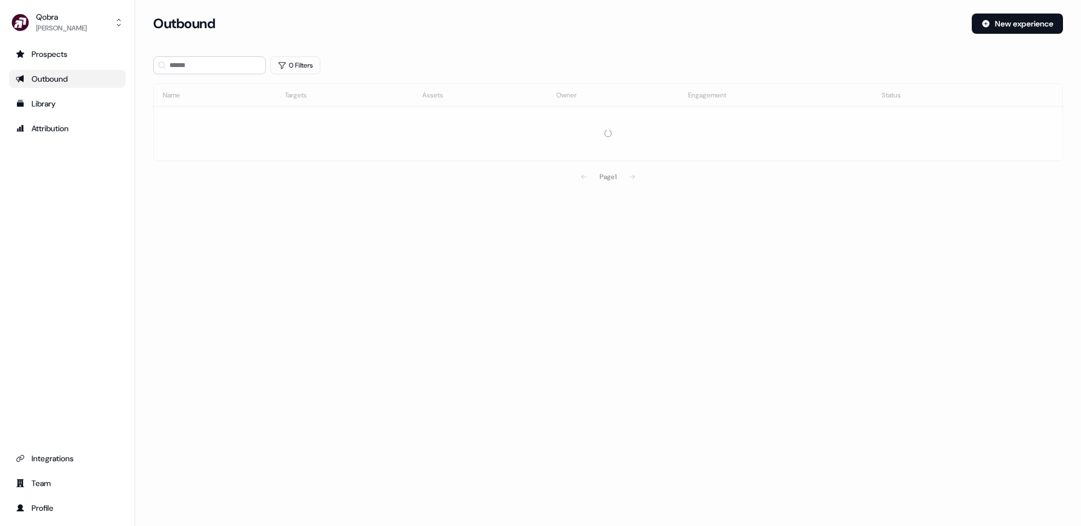  I want to click on div: Team, so click(67, 483).